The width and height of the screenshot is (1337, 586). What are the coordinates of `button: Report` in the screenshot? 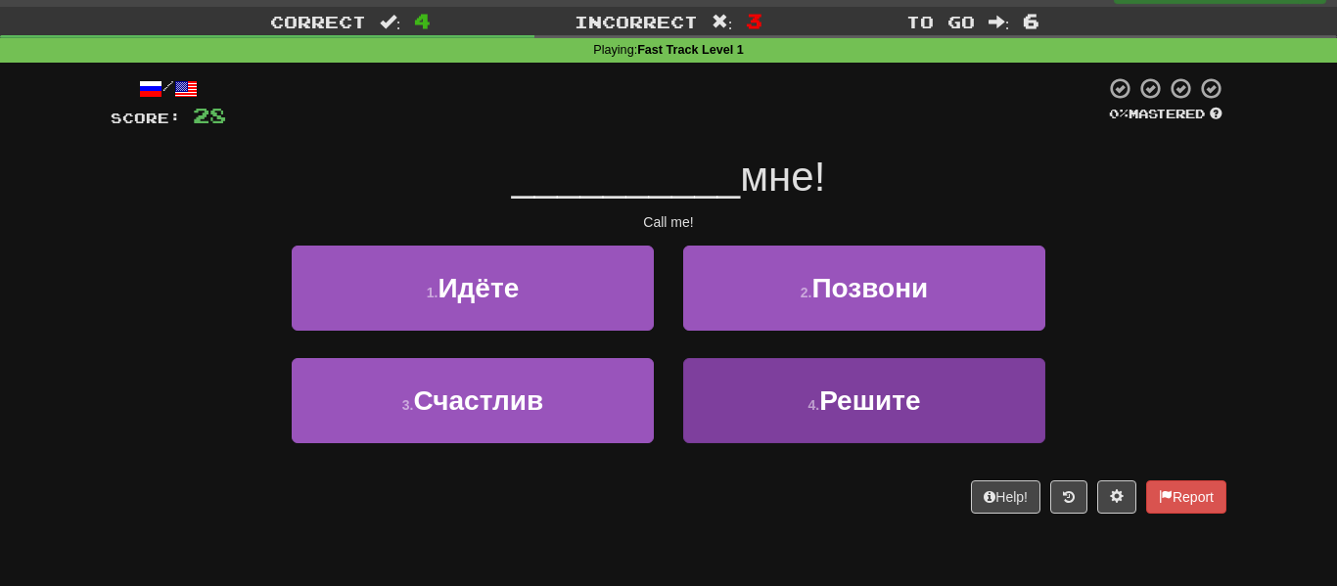 It's located at (1186, 497).